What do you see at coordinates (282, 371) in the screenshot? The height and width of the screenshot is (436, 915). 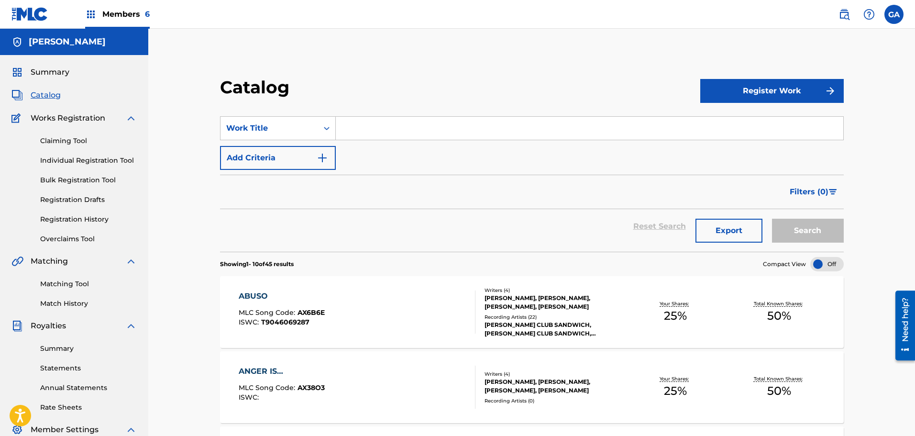 I see `div: ANGER IS…` at bounding box center [282, 371].